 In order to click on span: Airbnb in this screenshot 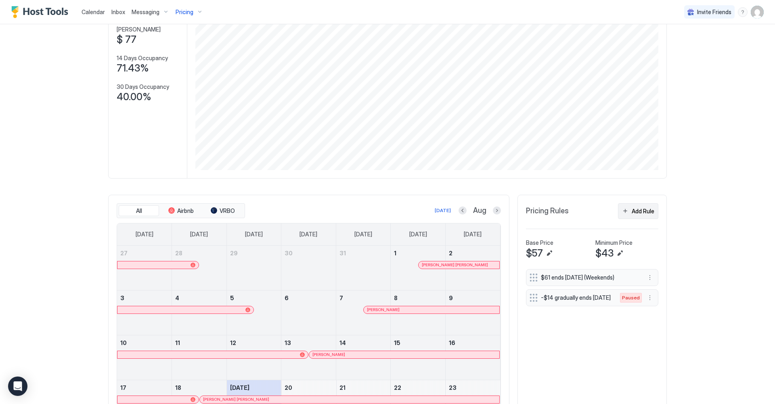, I will do `click(185, 211)`.